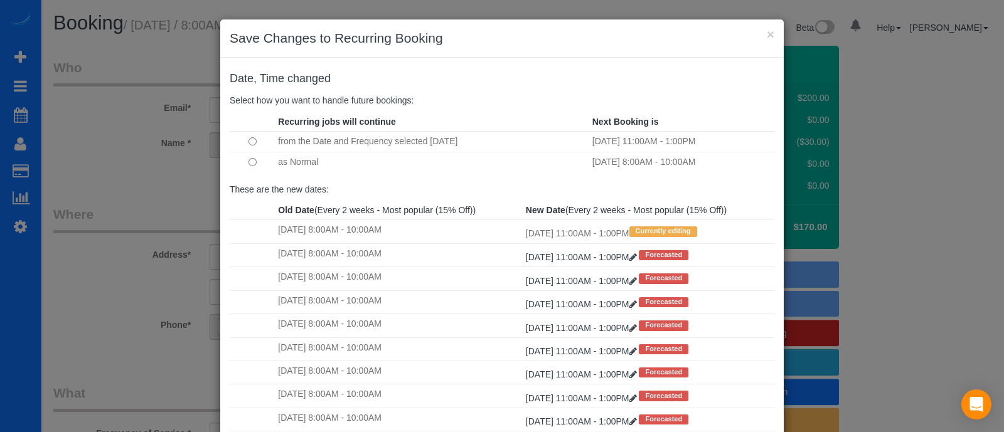 The image size is (1004, 432). What do you see at coordinates (663, 232) in the screenshot?
I see `span: Currently editing` at bounding box center [663, 232].